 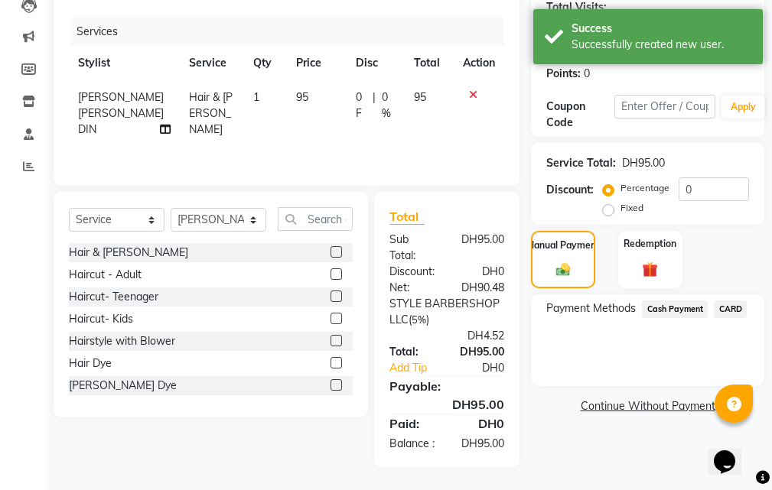 What do you see at coordinates (445, 311) in the screenshot?
I see `span: Style Barbershop LLC` at bounding box center [445, 311].